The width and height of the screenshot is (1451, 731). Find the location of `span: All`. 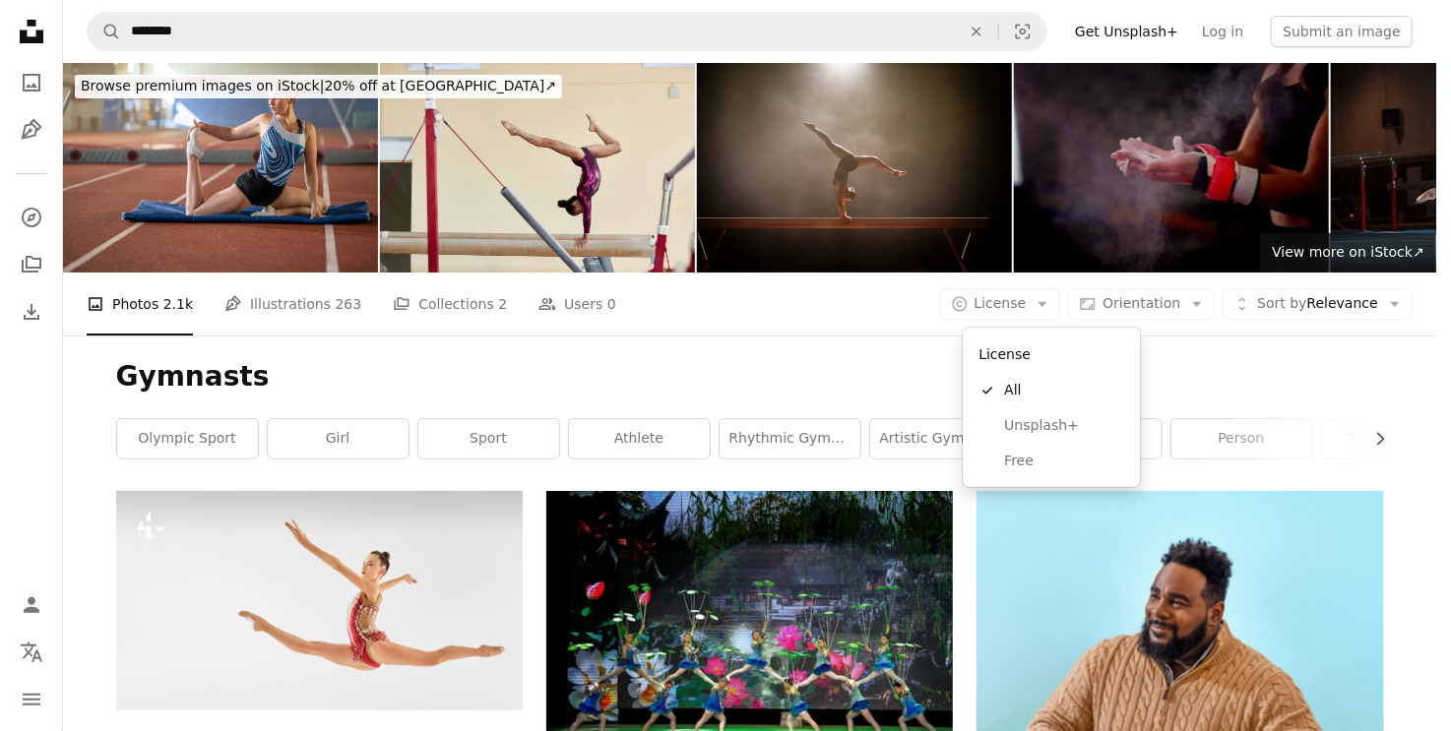

span: All is located at coordinates (1064, 391).